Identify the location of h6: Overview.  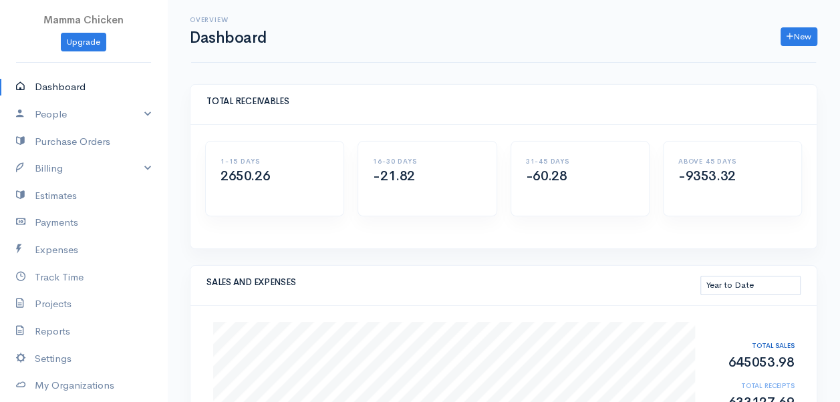
(228, 19).